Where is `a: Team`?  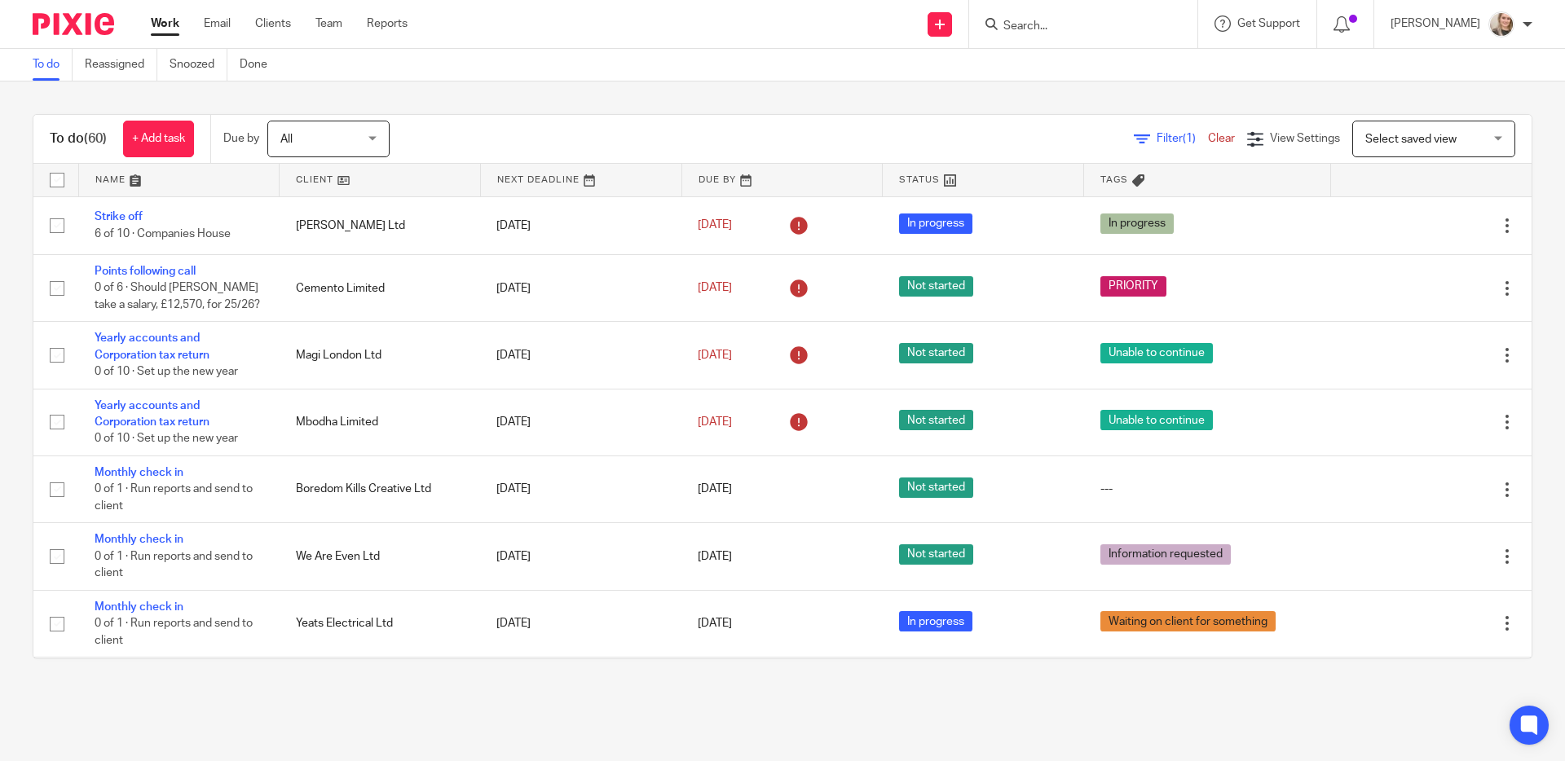
a: Team is located at coordinates (328, 24).